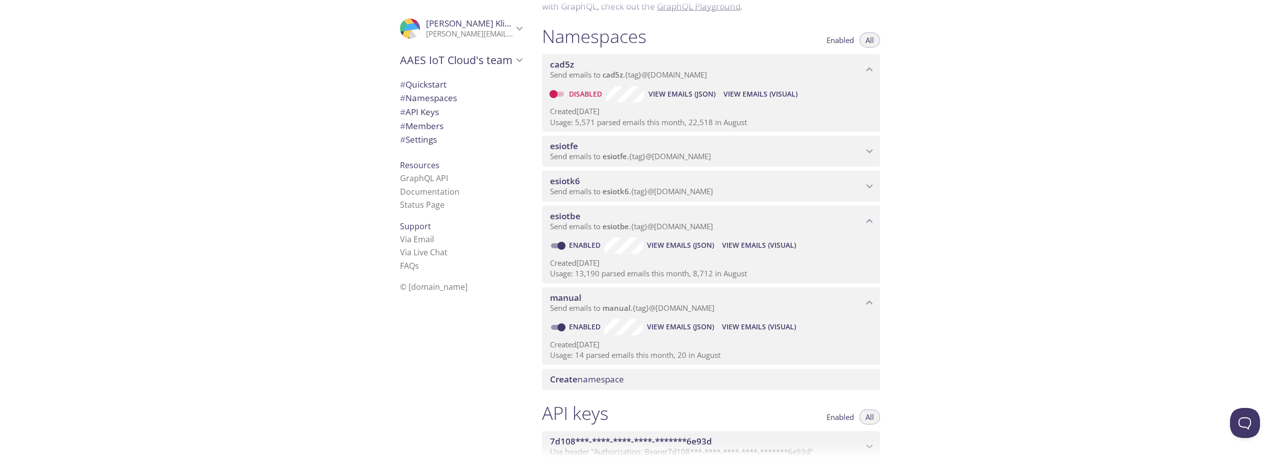  What do you see at coordinates (410, 266) in the screenshot?
I see `a: FAQ` at bounding box center [410, 266].